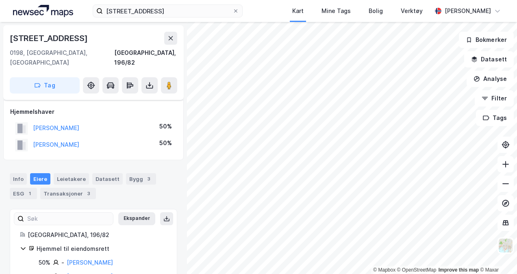 The image size is (517, 274). I want to click on div: Bygg, so click(141, 179).